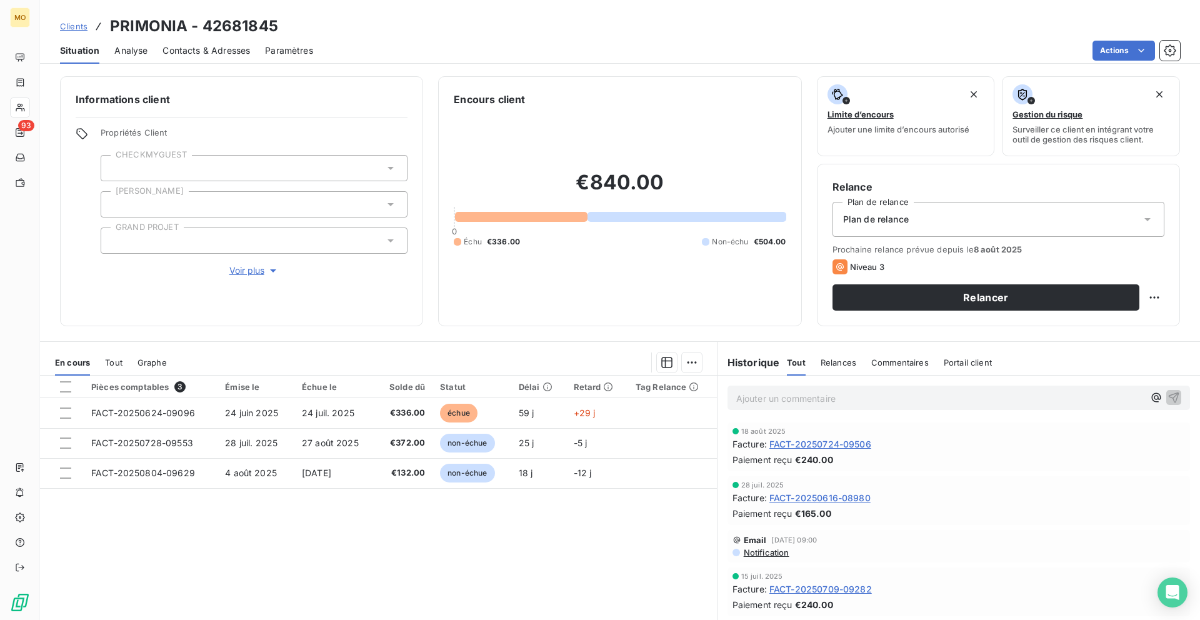  I want to click on h2: €840.00, so click(619, 189).